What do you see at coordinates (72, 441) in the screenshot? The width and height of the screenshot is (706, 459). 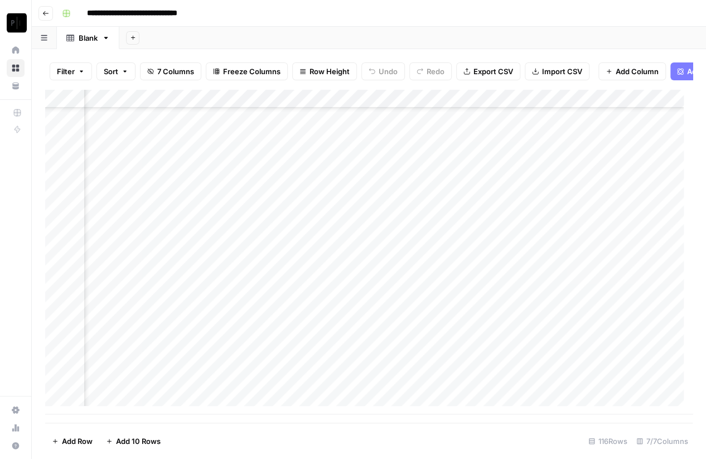 I see `button: Add Row` at bounding box center [72, 441].